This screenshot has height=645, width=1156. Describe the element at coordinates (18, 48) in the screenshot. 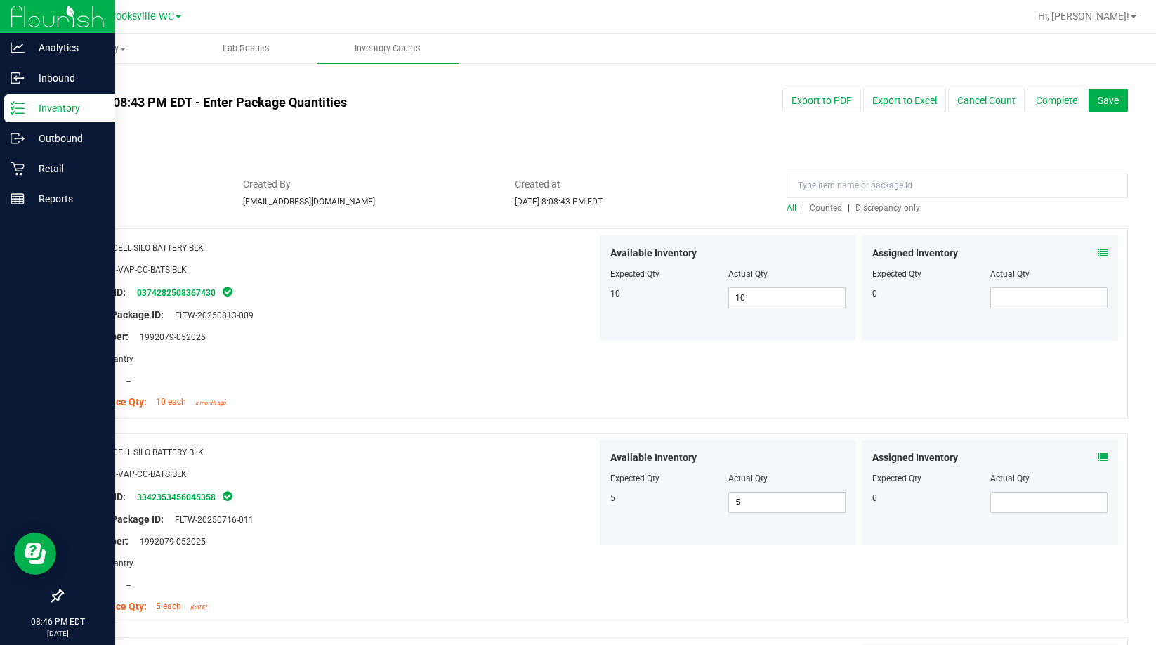

I see `inline-svg: Analytics` at that location.